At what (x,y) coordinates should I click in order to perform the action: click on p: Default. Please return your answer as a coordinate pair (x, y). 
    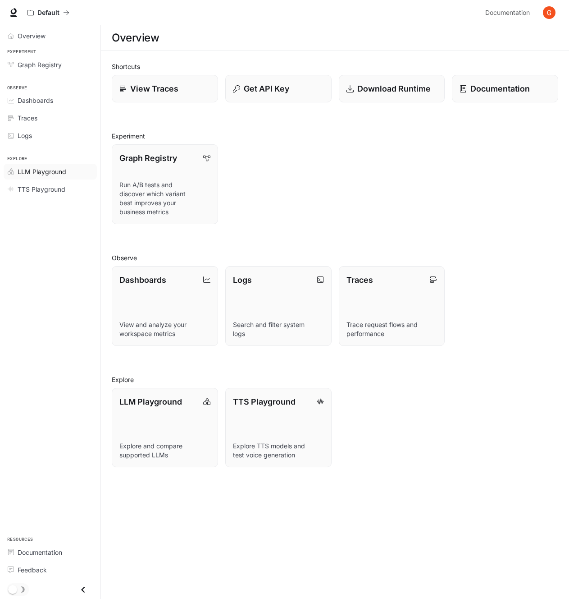
    Looking at the image, I should click on (48, 13).